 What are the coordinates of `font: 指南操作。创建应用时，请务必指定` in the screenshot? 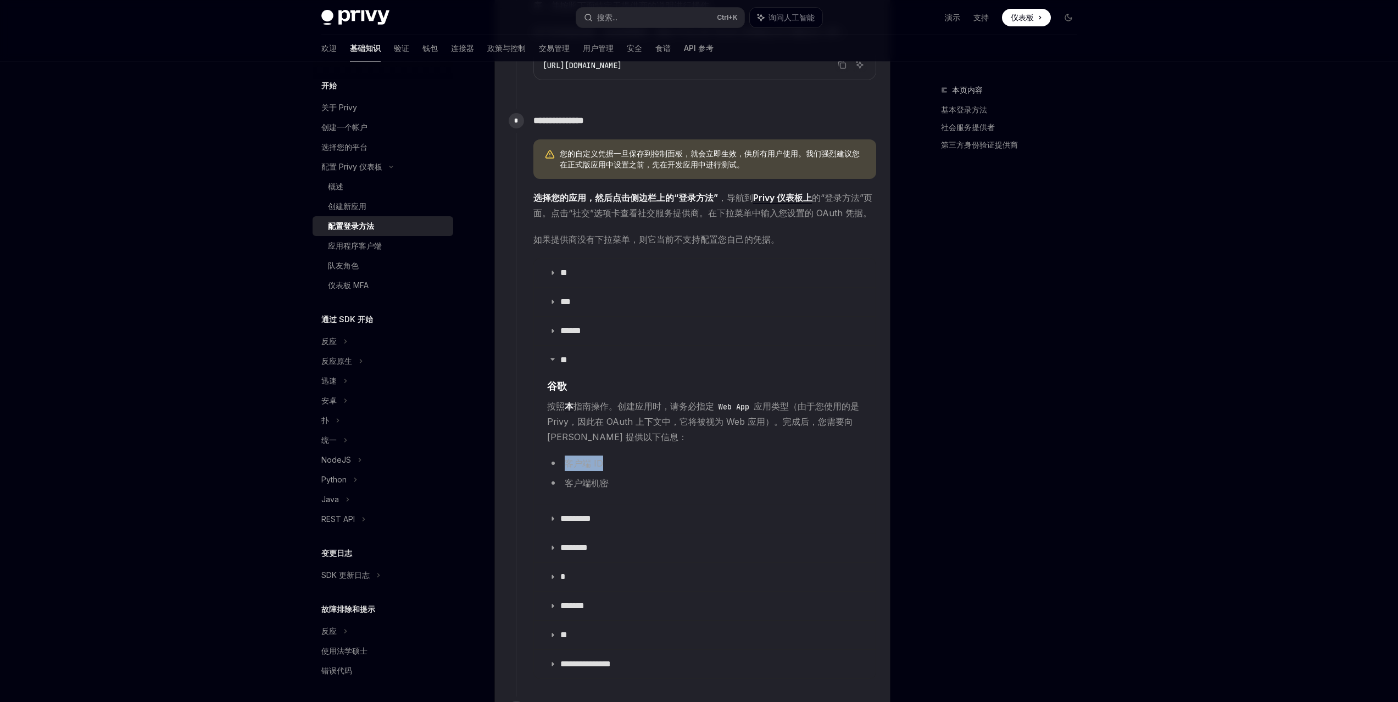 It's located at (644, 406).